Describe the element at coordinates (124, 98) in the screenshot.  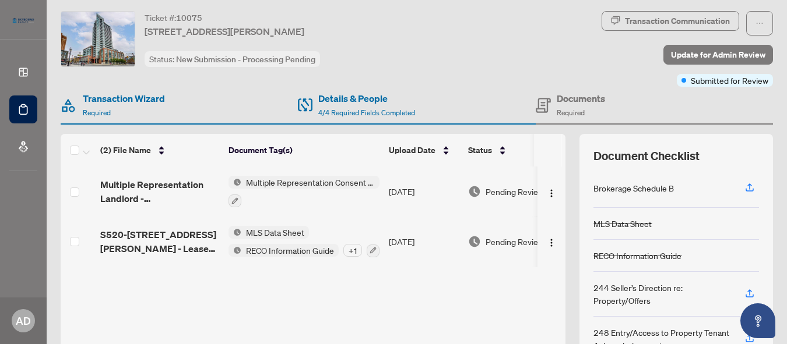
I see `h4: Transaction Wizard` at that location.